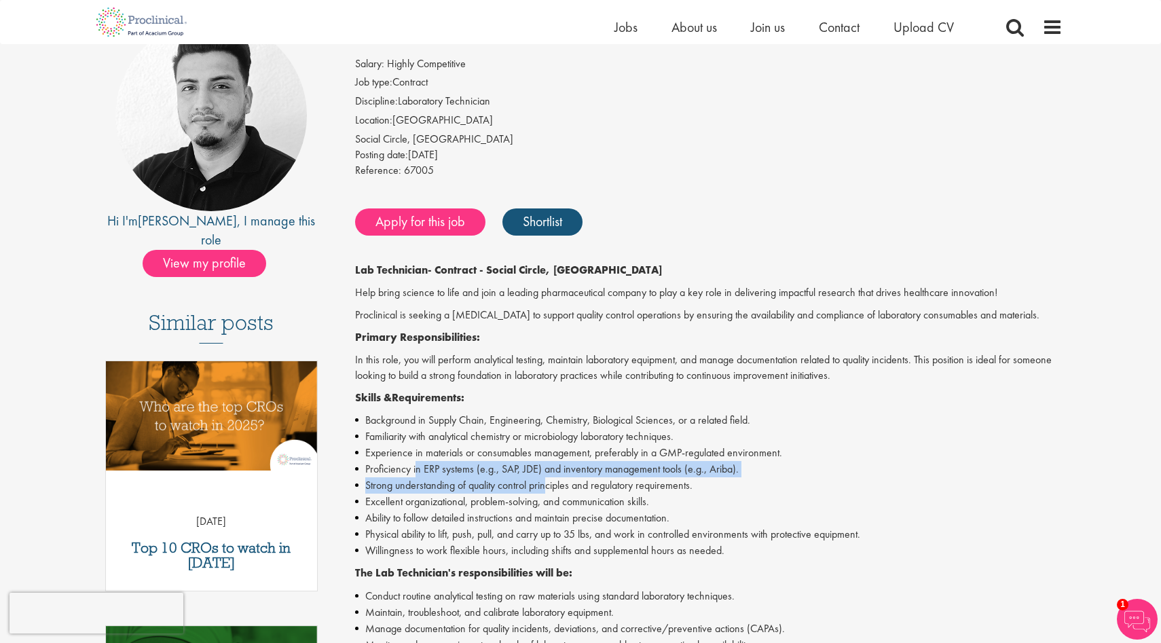 The image size is (1161, 643). What do you see at coordinates (709, 437) in the screenshot?
I see `li: Familiarity with analytical chemistry or microbiology laboratory techniques.` at bounding box center [709, 437].